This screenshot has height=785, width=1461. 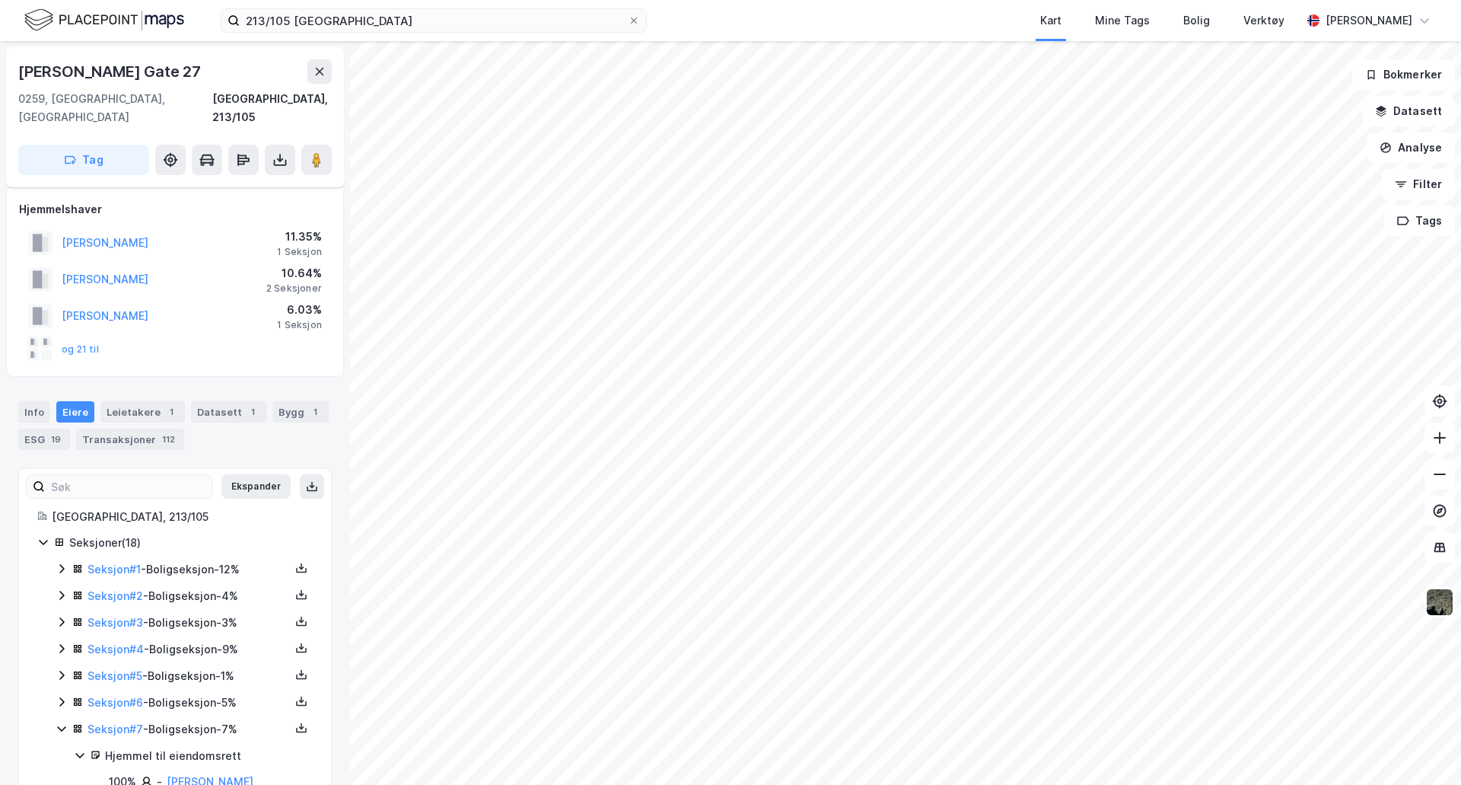 What do you see at coordinates (1051, 21) in the screenshot?
I see `div: Kart` at bounding box center [1051, 21].